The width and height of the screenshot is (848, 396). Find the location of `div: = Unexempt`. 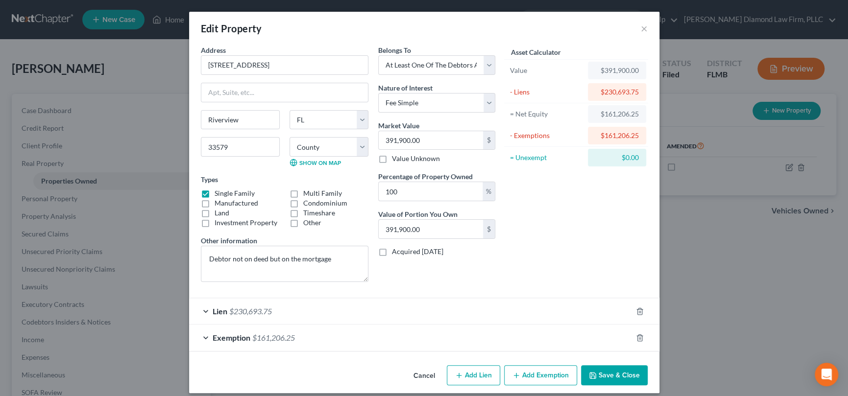

div: = Unexempt is located at coordinates (546, 158).